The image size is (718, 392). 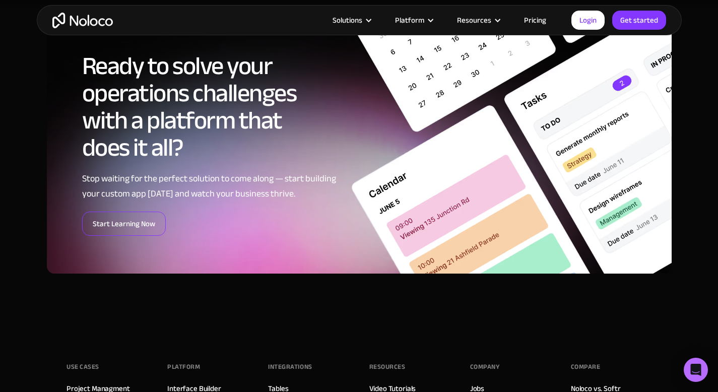 What do you see at coordinates (83, 367) in the screenshot?
I see `div: Use Cases` at bounding box center [83, 367].